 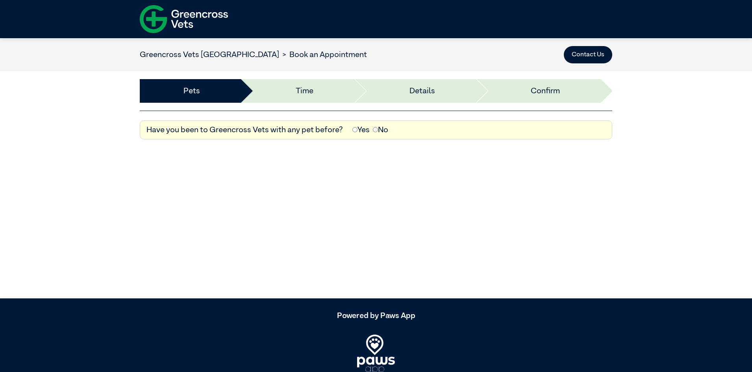 I want to click on button: Contact Us, so click(x=588, y=55).